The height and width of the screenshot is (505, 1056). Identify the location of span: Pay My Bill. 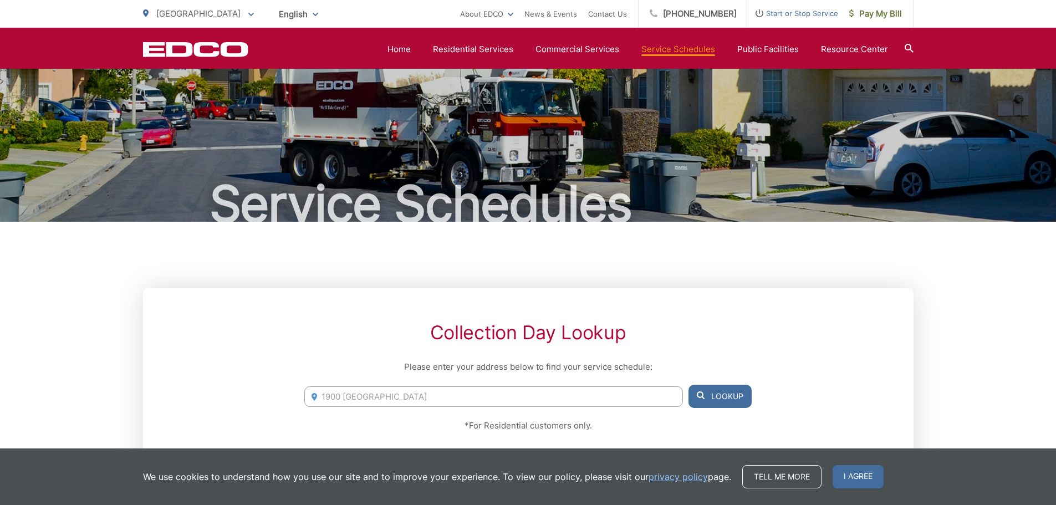
(875, 14).